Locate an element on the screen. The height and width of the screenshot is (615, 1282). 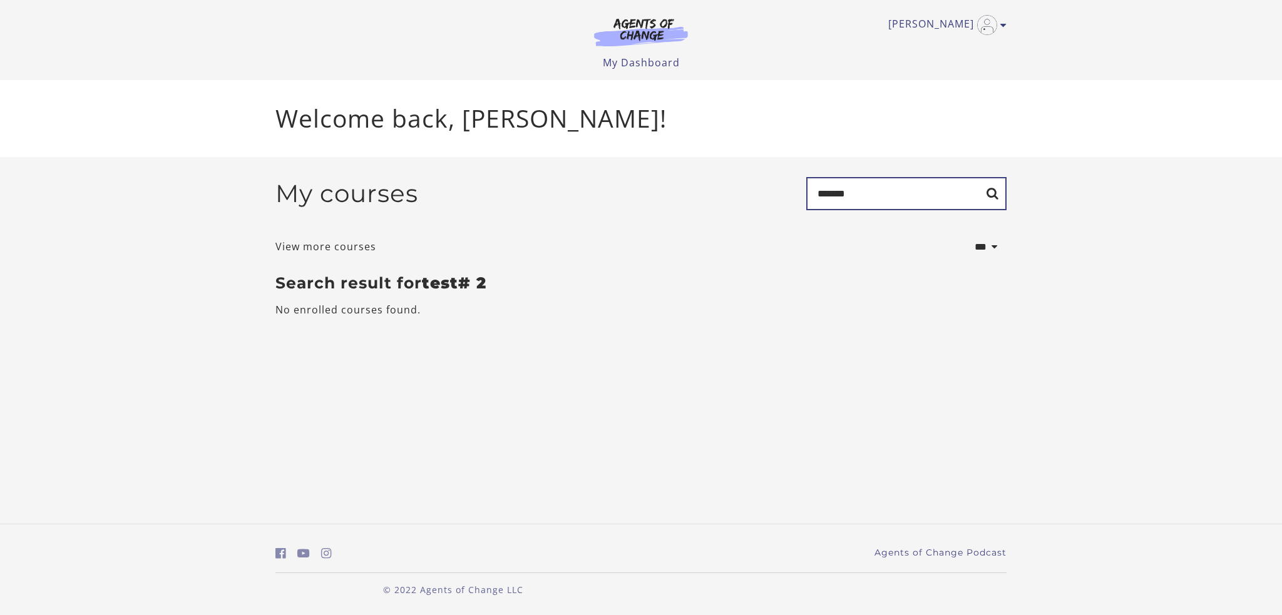
a: Toggle menu is located at coordinates (944, 25).